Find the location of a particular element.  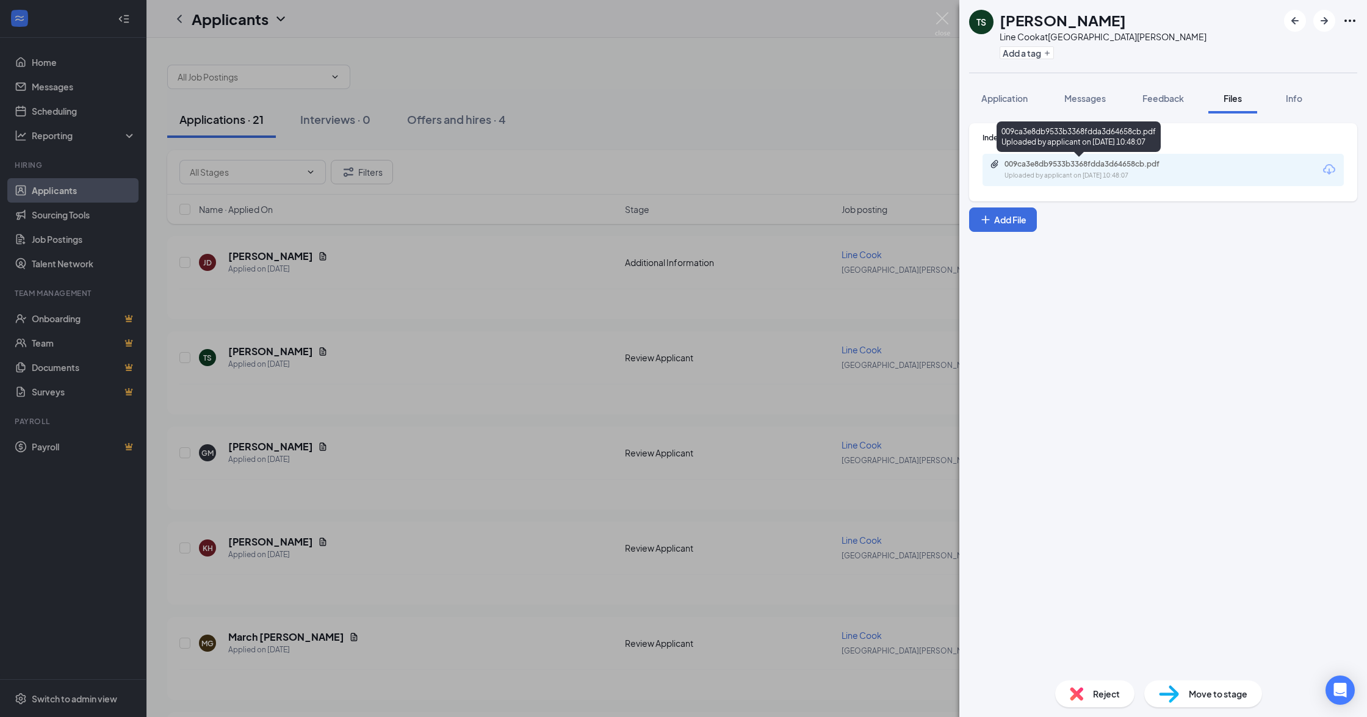

span: Messages is located at coordinates (1085, 98).